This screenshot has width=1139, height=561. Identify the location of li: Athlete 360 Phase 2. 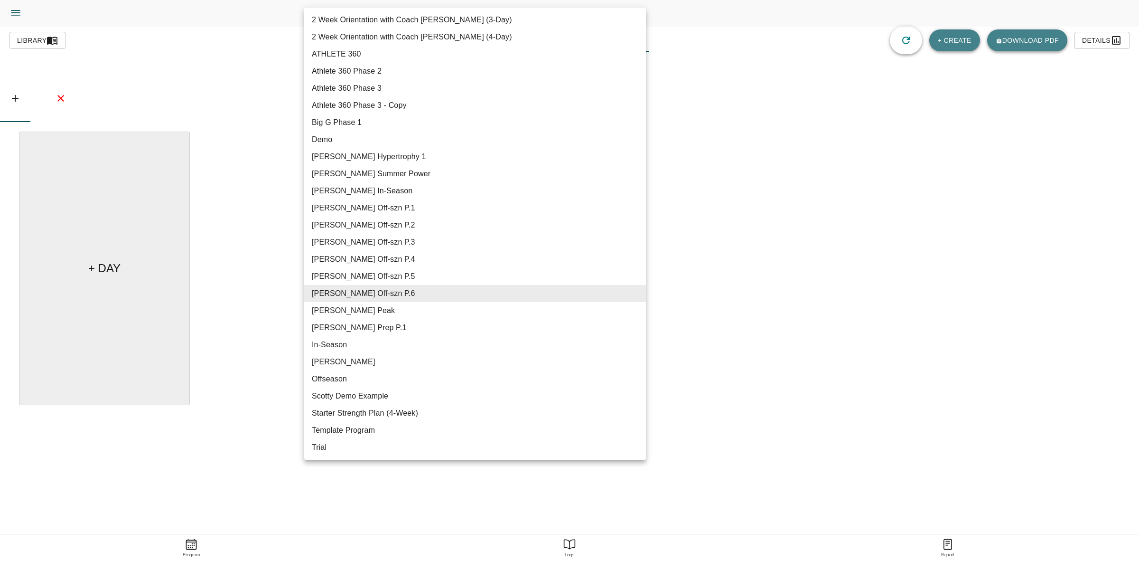
(475, 71).